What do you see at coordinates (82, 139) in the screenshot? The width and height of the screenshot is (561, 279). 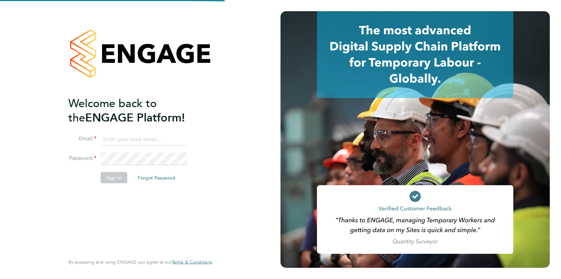 I see `label: Email` at bounding box center [82, 139].